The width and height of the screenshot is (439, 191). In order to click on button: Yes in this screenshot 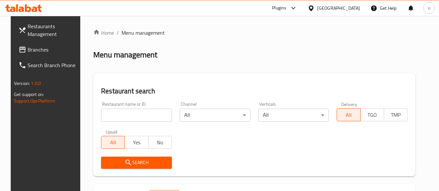, I will do `click(136, 143)`.